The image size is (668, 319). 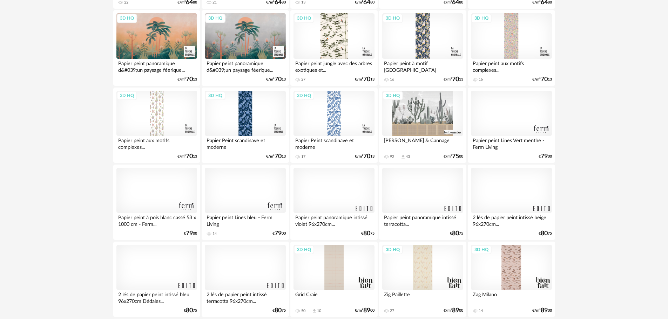 I want to click on a: 2 lés de papier peint intissé terracotta 96x270cm... €8075, so click(x=245, y=280).